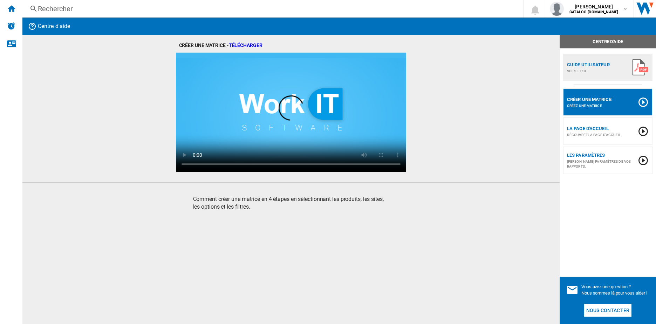 The image size is (656, 324). What do you see at coordinates (599, 65) in the screenshot?
I see `div: Guide utilisateur` at bounding box center [599, 65].